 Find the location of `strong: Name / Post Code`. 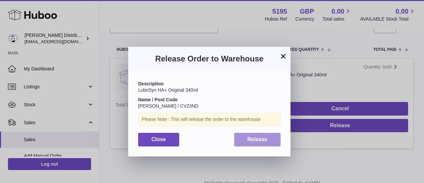

strong: Name / Post Code is located at coordinates (158, 99).